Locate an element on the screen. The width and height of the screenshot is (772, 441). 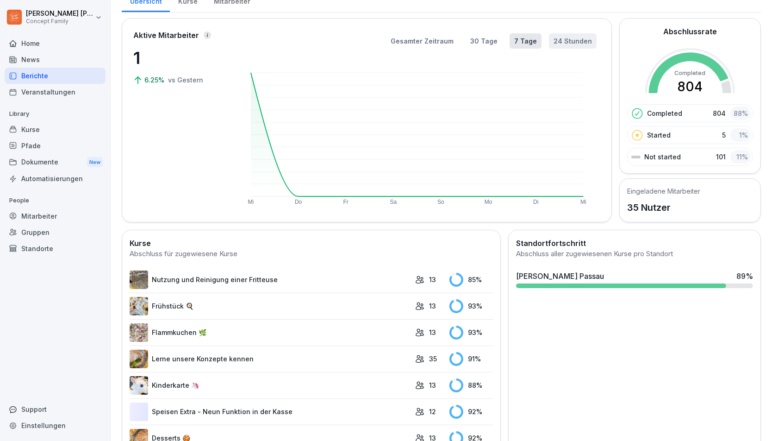
div: Berichte is located at coordinates (55, 75).